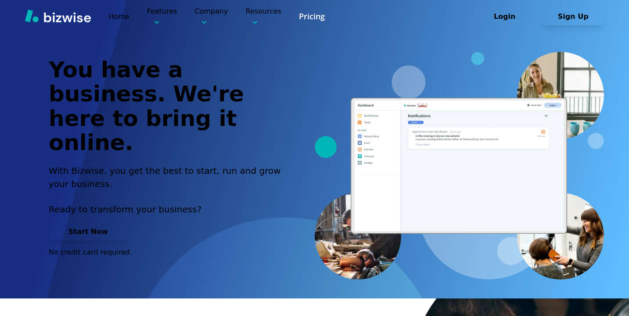 This screenshot has width=629, height=316. Describe the element at coordinates (311, 16) in the screenshot. I see `a: Pricing` at that location.